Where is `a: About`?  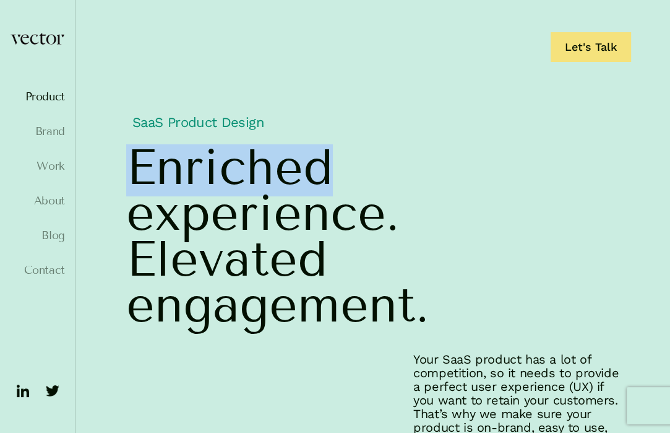 a: About is located at coordinates (37, 201).